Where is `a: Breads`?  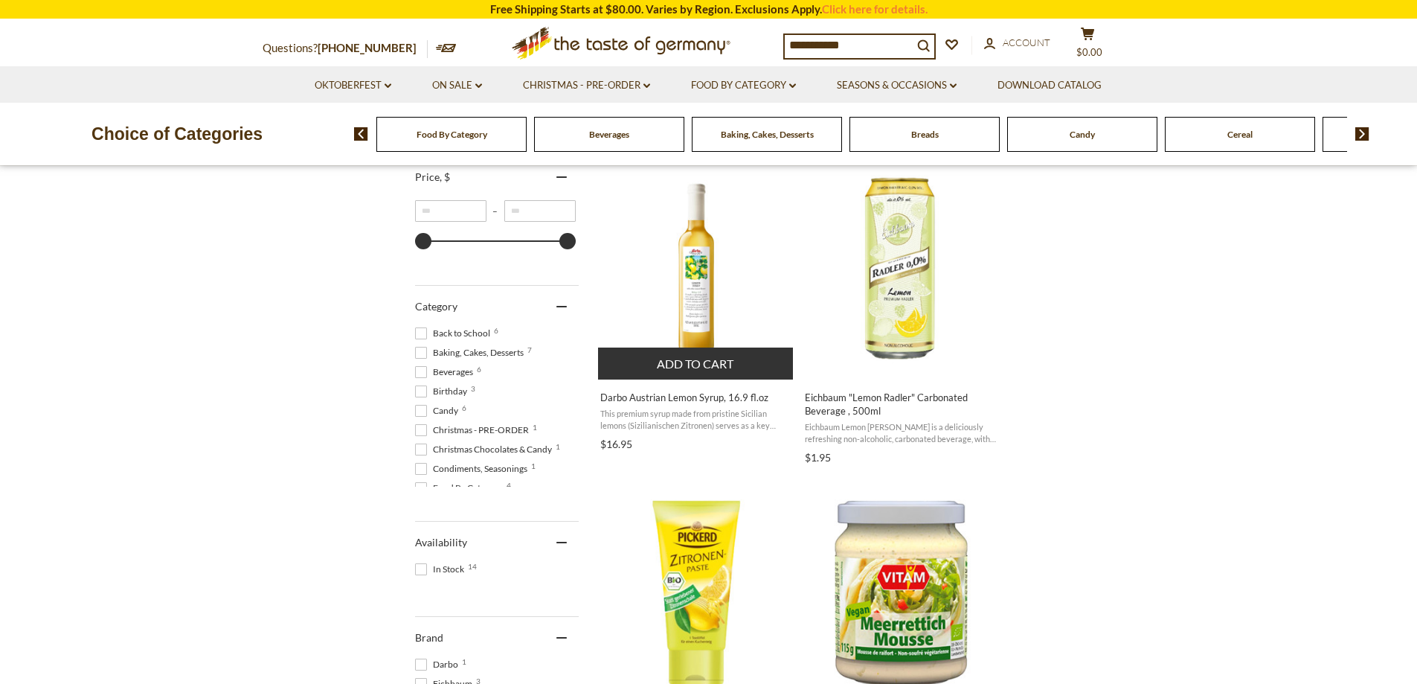 a: Breads is located at coordinates (925, 134).